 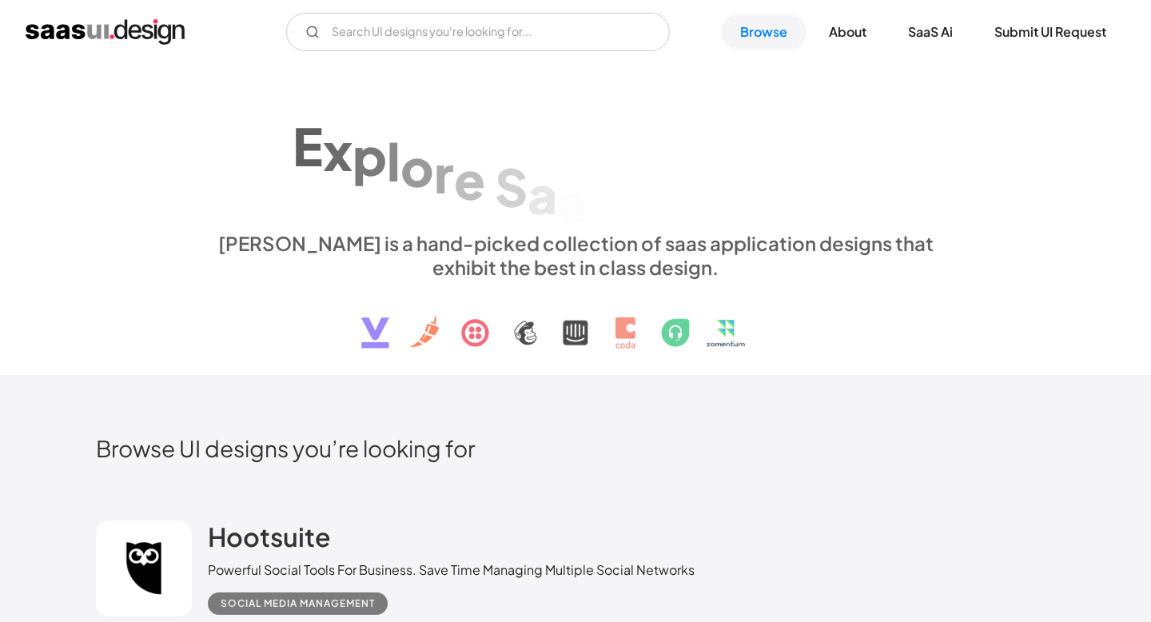 I want to click on a: About, so click(x=847, y=32).